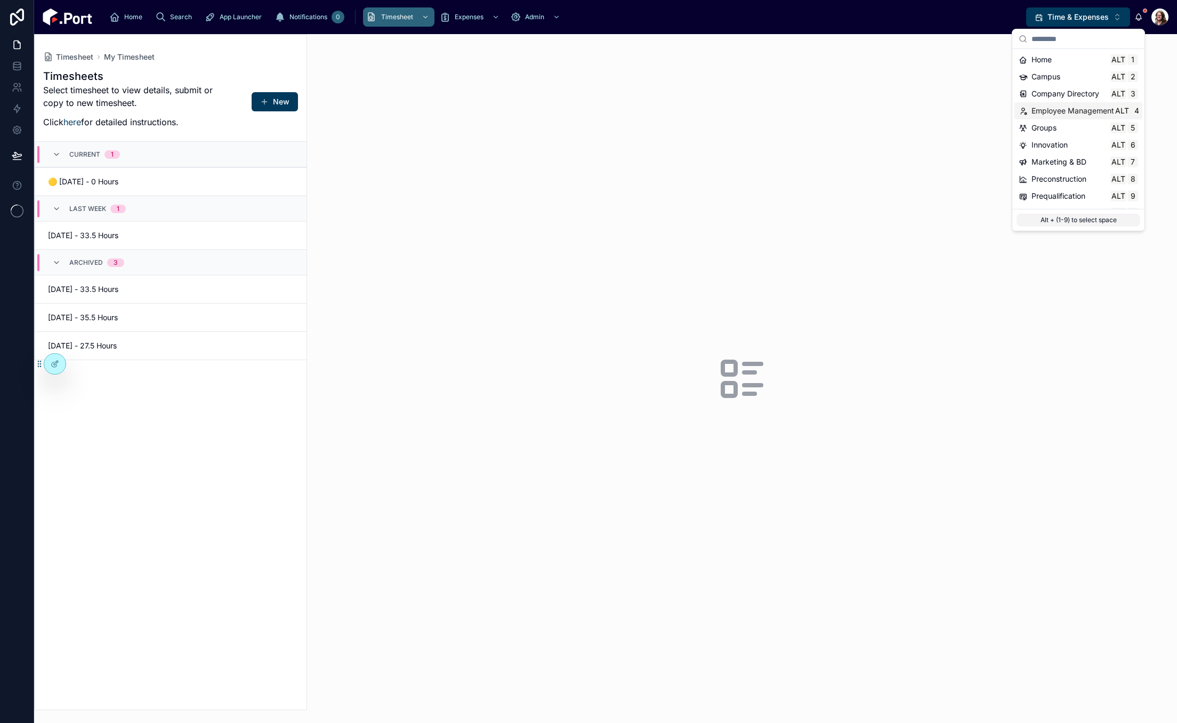 Image resolution: width=1177 pixels, height=723 pixels. What do you see at coordinates (536, 17) in the screenshot?
I see `a: Admin` at bounding box center [536, 17].